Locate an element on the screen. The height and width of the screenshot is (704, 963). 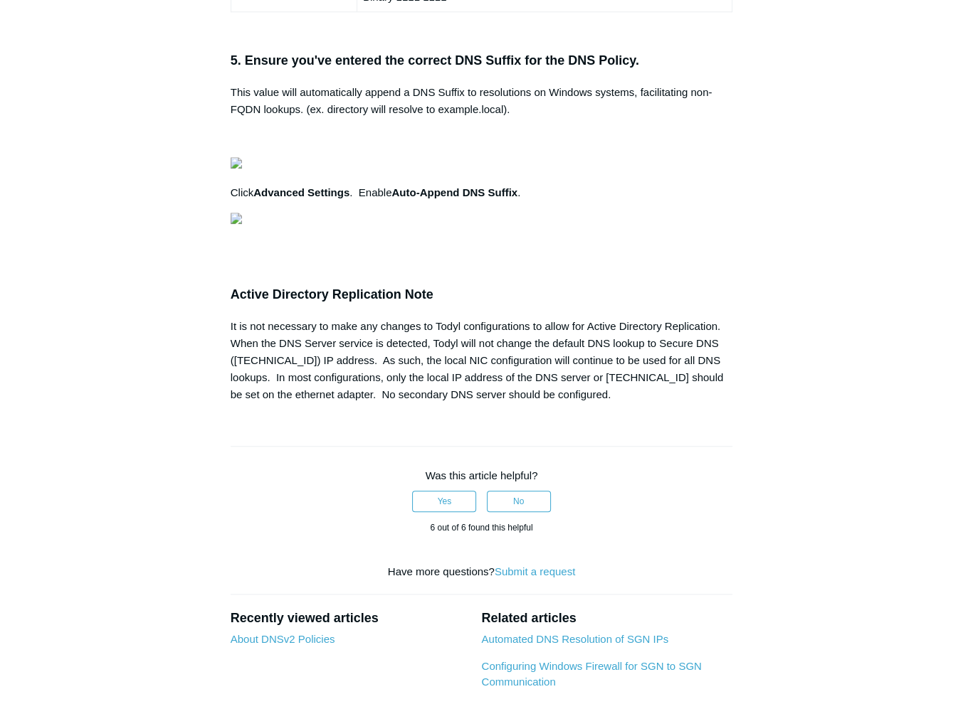
div: Have more questions? is located at coordinates (482, 572).